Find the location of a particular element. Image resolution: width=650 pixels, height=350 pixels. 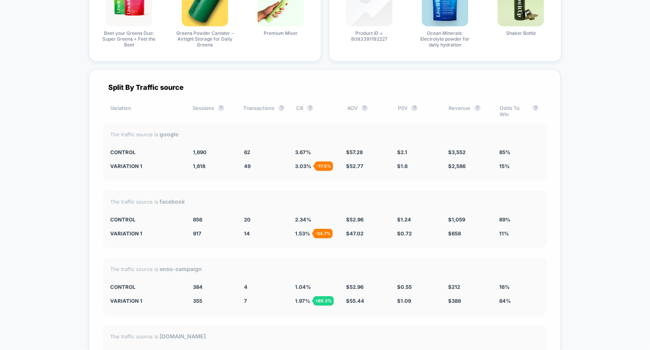

span: $ 388 is located at coordinates (455, 301).